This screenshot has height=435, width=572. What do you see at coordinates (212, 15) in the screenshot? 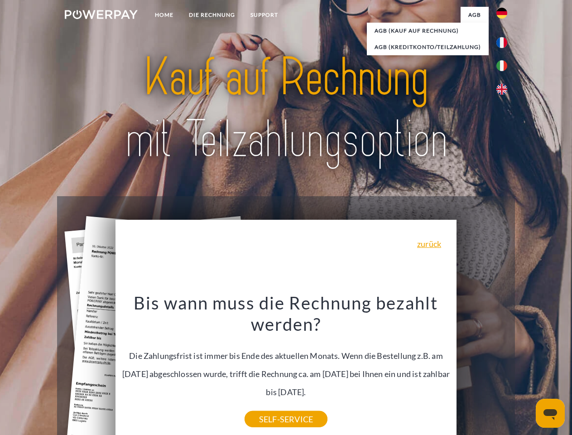
I see `a: DIE RECHNUNG` at bounding box center [212, 15].